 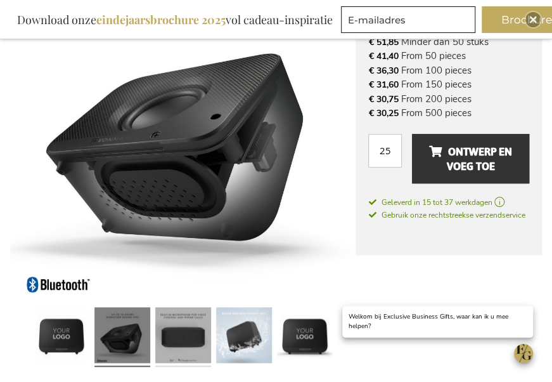 What do you see at coordinates (449, 70) in the screenshot?
I see `li: From 100 pieces` at bounding box center [449, 70].